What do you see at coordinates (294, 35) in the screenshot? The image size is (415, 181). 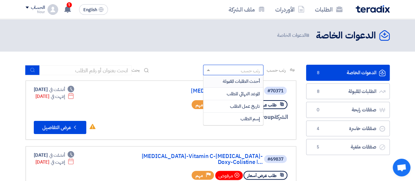 I see `span: الدعوات الخاصة` at bounding box center [294, 35].